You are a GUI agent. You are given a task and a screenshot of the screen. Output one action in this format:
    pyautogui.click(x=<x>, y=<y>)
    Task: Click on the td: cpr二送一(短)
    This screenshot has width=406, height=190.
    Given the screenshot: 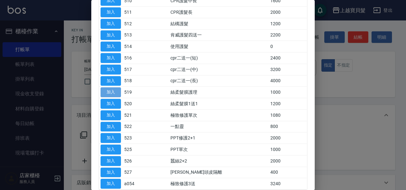 What is the action you would take?
    pyautogui.click(x=219, y=58)
    